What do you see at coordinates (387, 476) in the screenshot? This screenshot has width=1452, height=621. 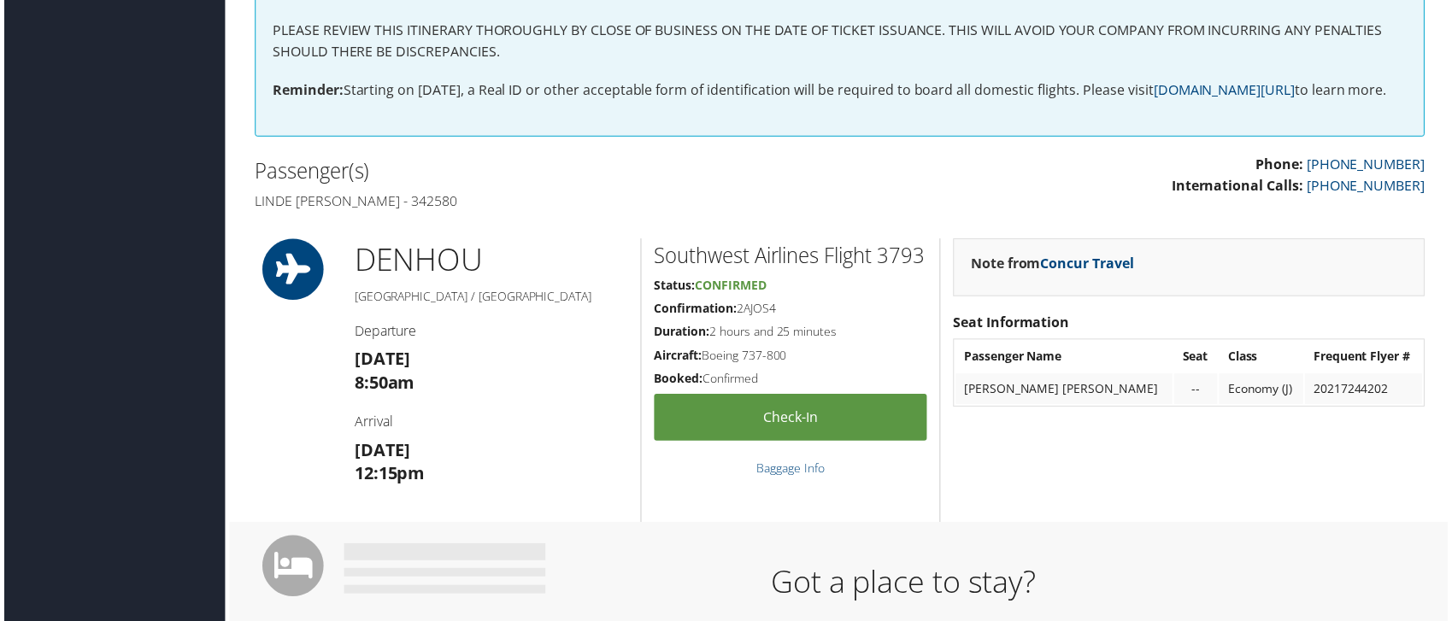 I see `strong: 12:15pm` at bounding box center [387, 476].